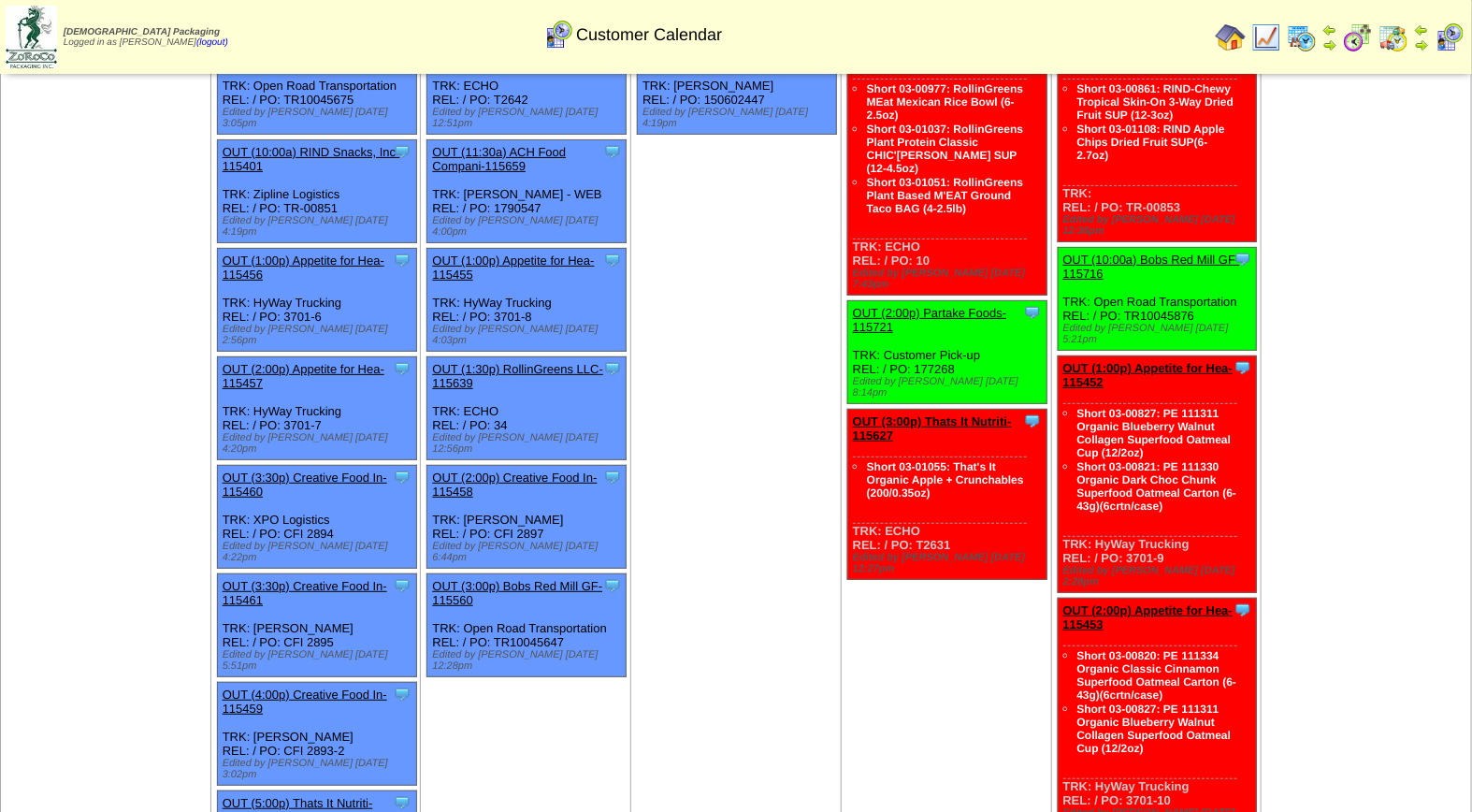 The image size is (1472, 812). Describe the element at coordinates (1157, 487) in the screenshot. I see `a: Short 03-00821: PE 111330 Organic Dark Choc Chunk Superfood Oatmeal Carton (6-43g)(6crtn/case)` at that location.